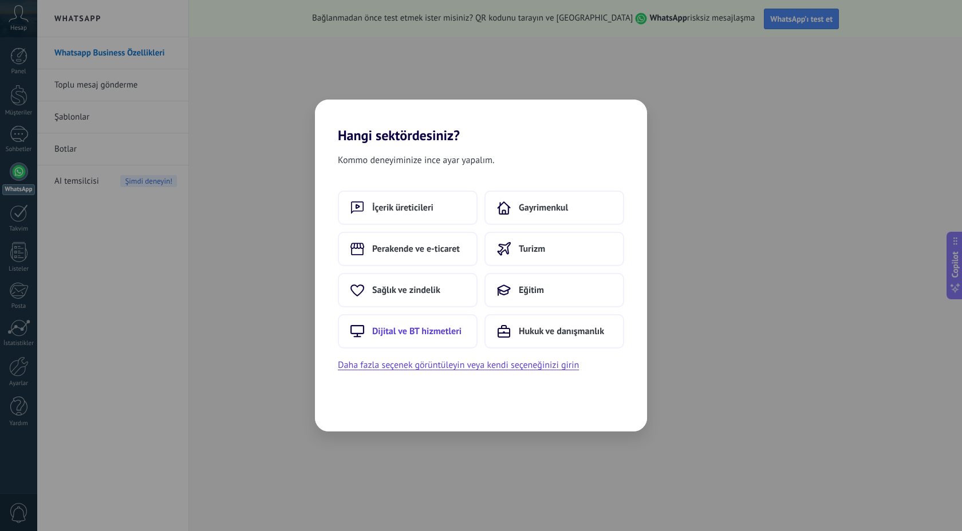 This screenshot has height=531, width=962. Describe the element at coordinates (416, 249) in the screenshot. I see `span: Perakende ve e-ticaret` at that location.